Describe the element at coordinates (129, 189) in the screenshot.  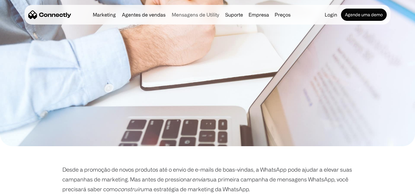
I see `em: construir` at that location.